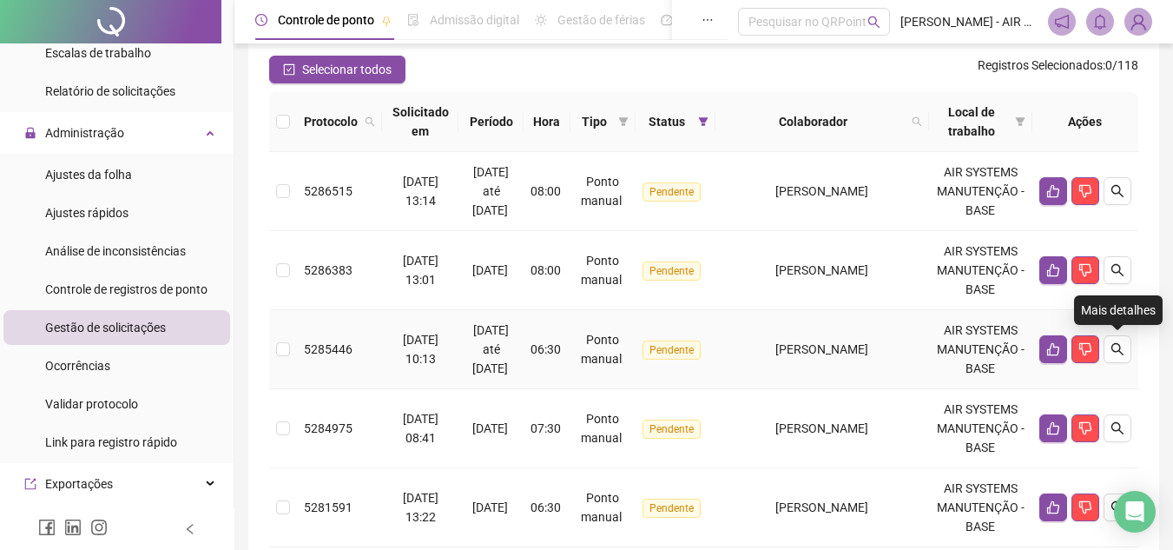 This screenshot has width=1173, height=550. Describe the element at coordinates (190, 529) in the screenshot. I see `span: left` at that location.